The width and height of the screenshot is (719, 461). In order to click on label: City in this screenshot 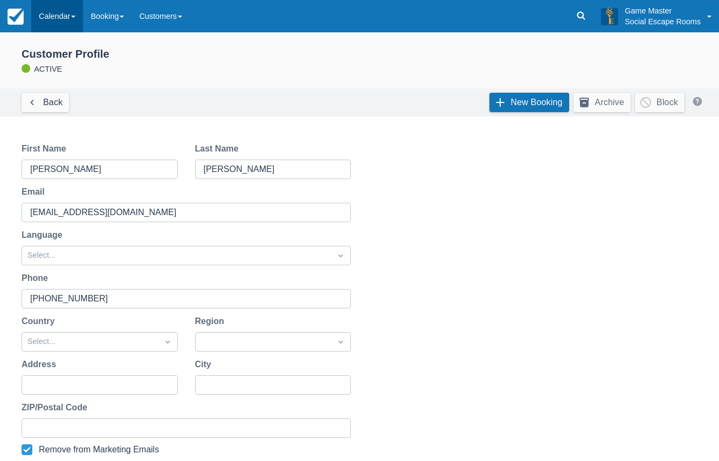, I will do `click(205, 364)`.